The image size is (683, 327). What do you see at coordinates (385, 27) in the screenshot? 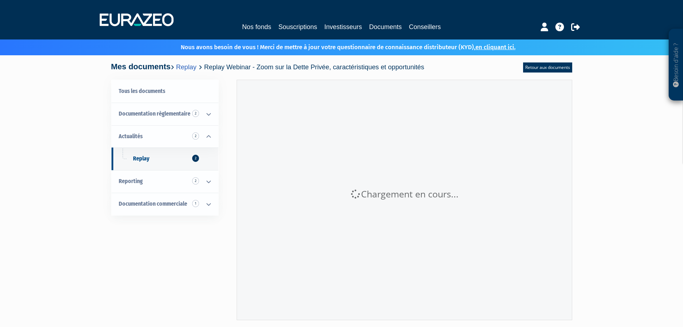
I see `a: Documents` at bounding box center [385, 27].